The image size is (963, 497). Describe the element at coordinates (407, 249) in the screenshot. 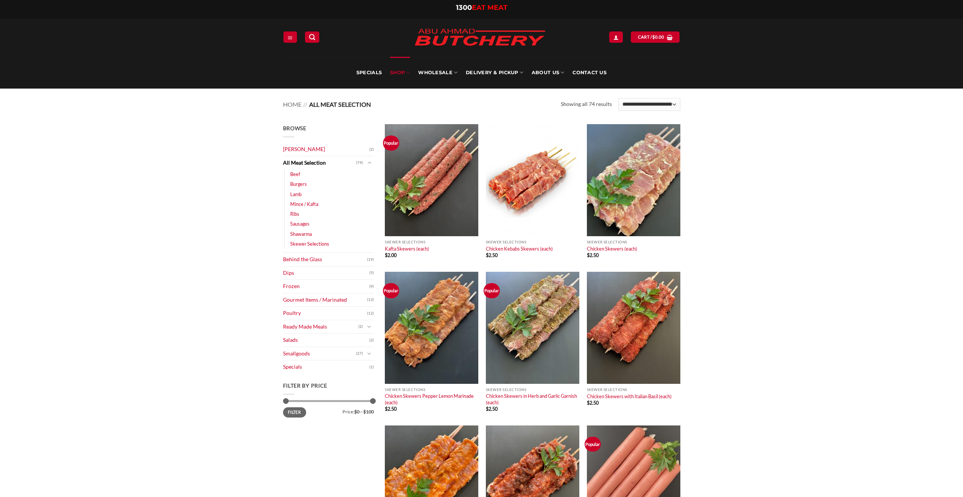

I see `a: Kafta Skewers (each)` at that location.